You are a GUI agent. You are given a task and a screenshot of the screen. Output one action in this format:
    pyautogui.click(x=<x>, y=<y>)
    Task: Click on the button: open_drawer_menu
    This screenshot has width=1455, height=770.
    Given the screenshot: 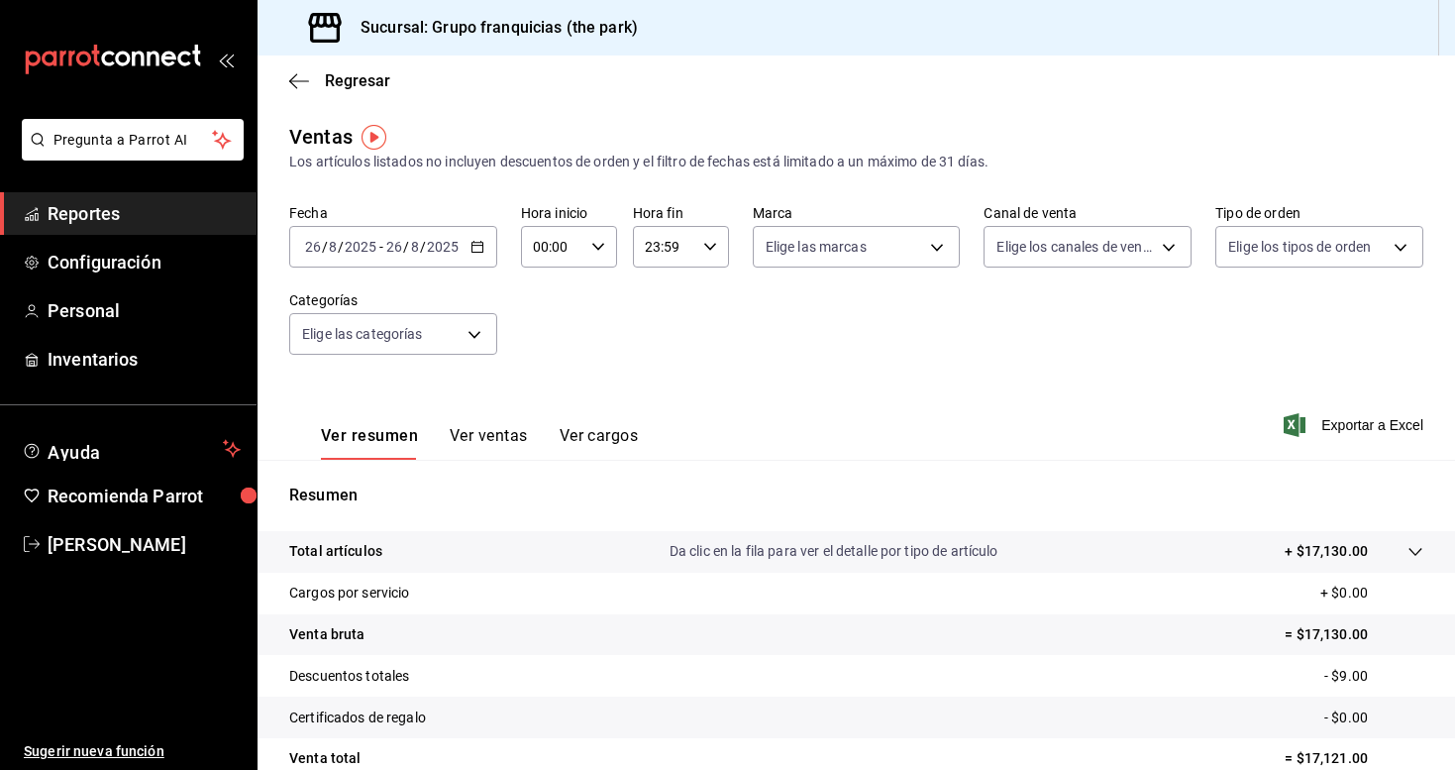 What is the action you would take?
    pyautogui.click(x=226, y=59)
    